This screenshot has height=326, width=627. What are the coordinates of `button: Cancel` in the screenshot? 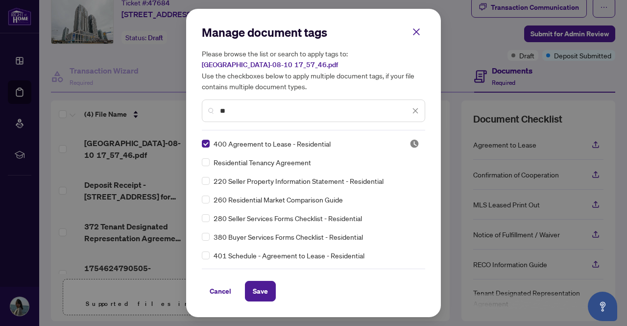 It's located at (221, 291).